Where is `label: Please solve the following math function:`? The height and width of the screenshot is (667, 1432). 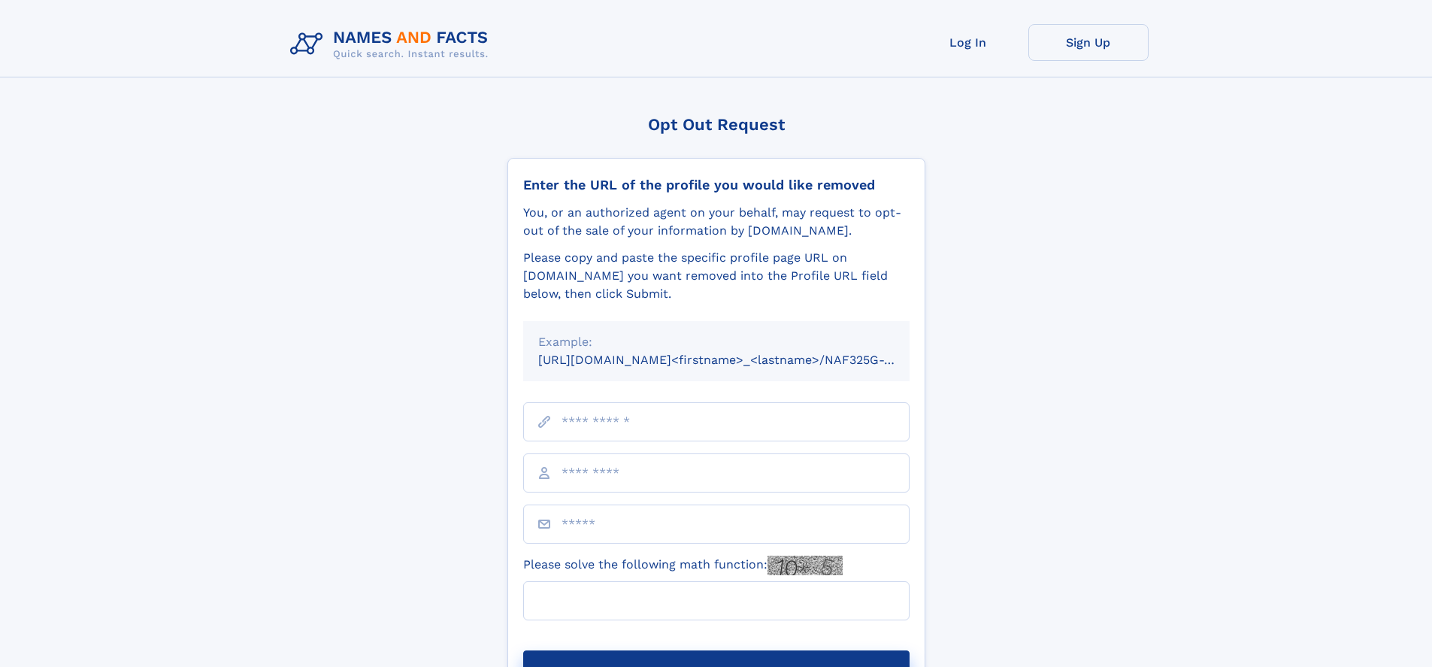
label: Please solve the following math function: is located at coordinates (683, 565).